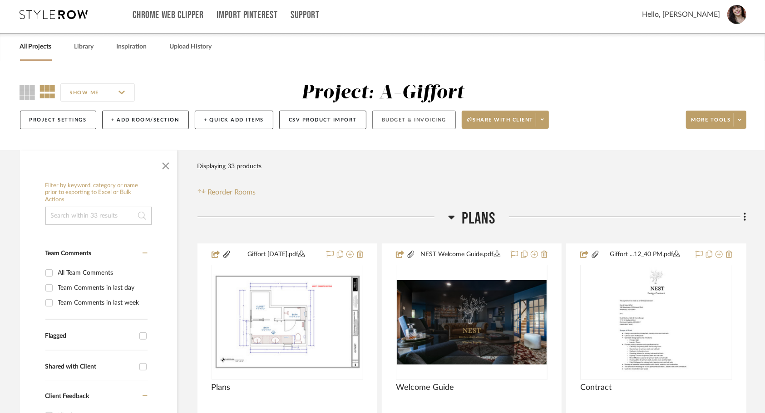  Describe the element at coordinates (102, 288) in the screenshot. I see `div: Team Comments in last day` at that location.